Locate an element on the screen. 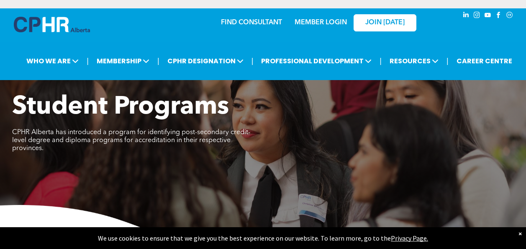 The image size is (526, 249). a: Privacy Page. is located at coordinates (409, 238).